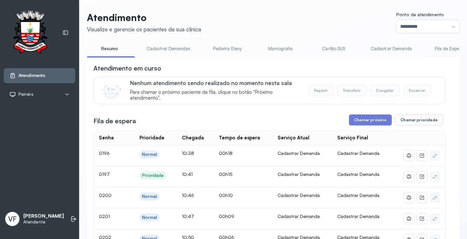  I want to click on p: Nenhum atendimento sendo realizado no momento nesta sala, so click(215, 83).